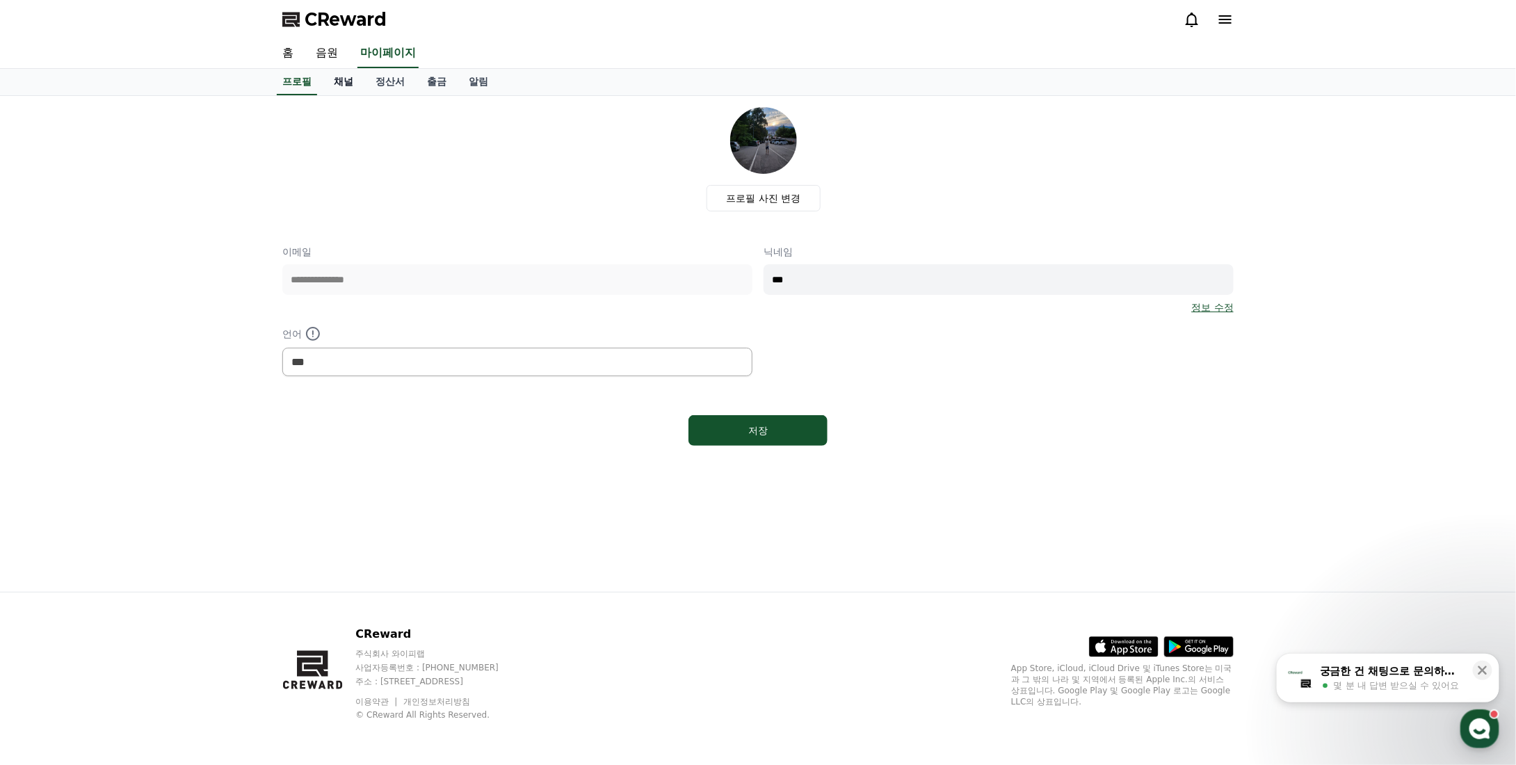 This screenshot has width=1516, height=765. Describe the element at coordinates (763, 198) in the screenshot. I see `label: 프로필 사진 변경` at that location.